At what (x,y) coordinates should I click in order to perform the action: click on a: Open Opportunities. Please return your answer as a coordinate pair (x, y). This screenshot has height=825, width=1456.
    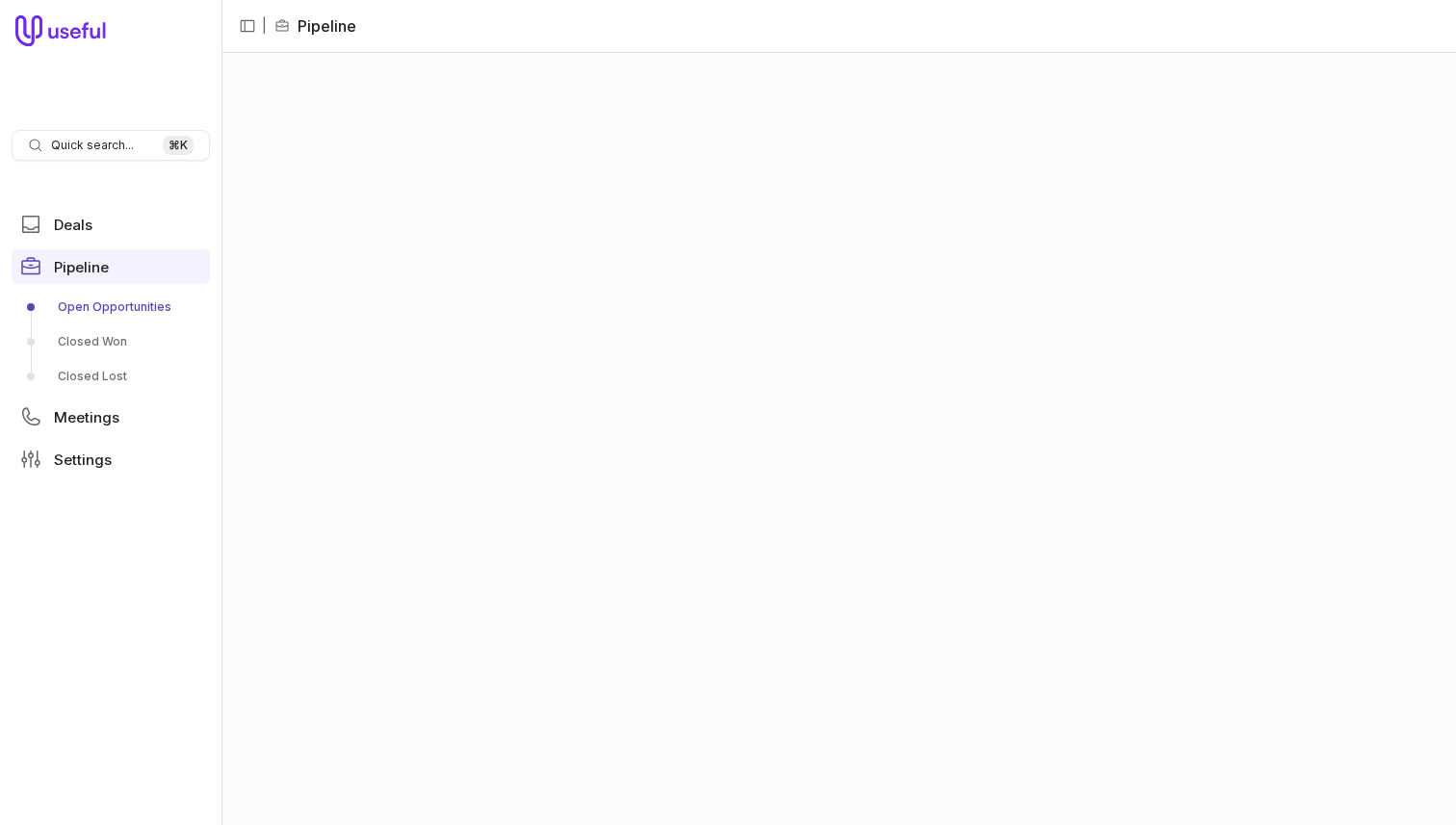
    Looking at the image, I should click on (111, 307).